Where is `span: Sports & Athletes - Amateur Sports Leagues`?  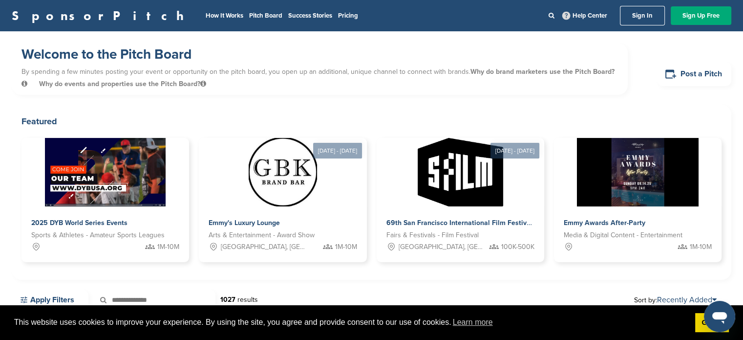 span: Sports & Athletes - Amateur Sports Leagues is located at coordinates (98, 235).